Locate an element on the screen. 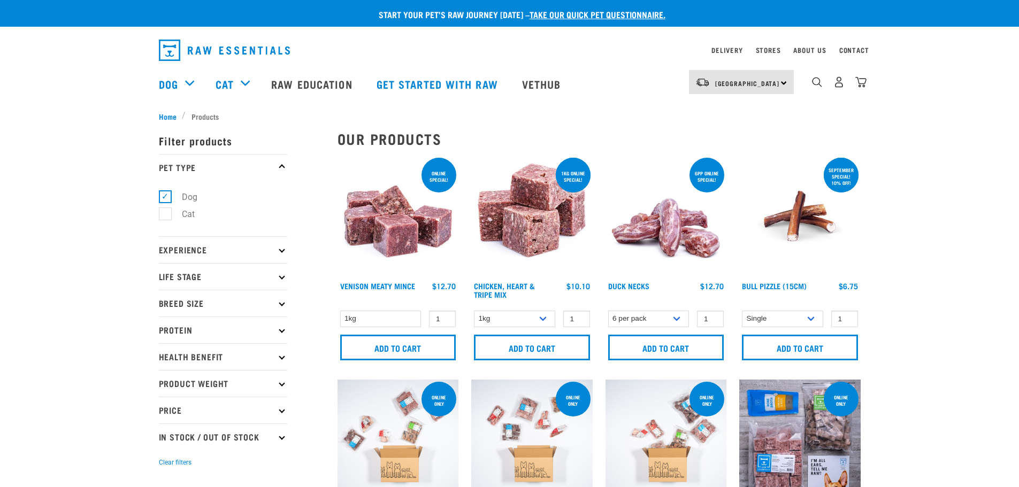 This screenshot has height=487, width=1019. label: Cat is located at coordinates (182, 214).